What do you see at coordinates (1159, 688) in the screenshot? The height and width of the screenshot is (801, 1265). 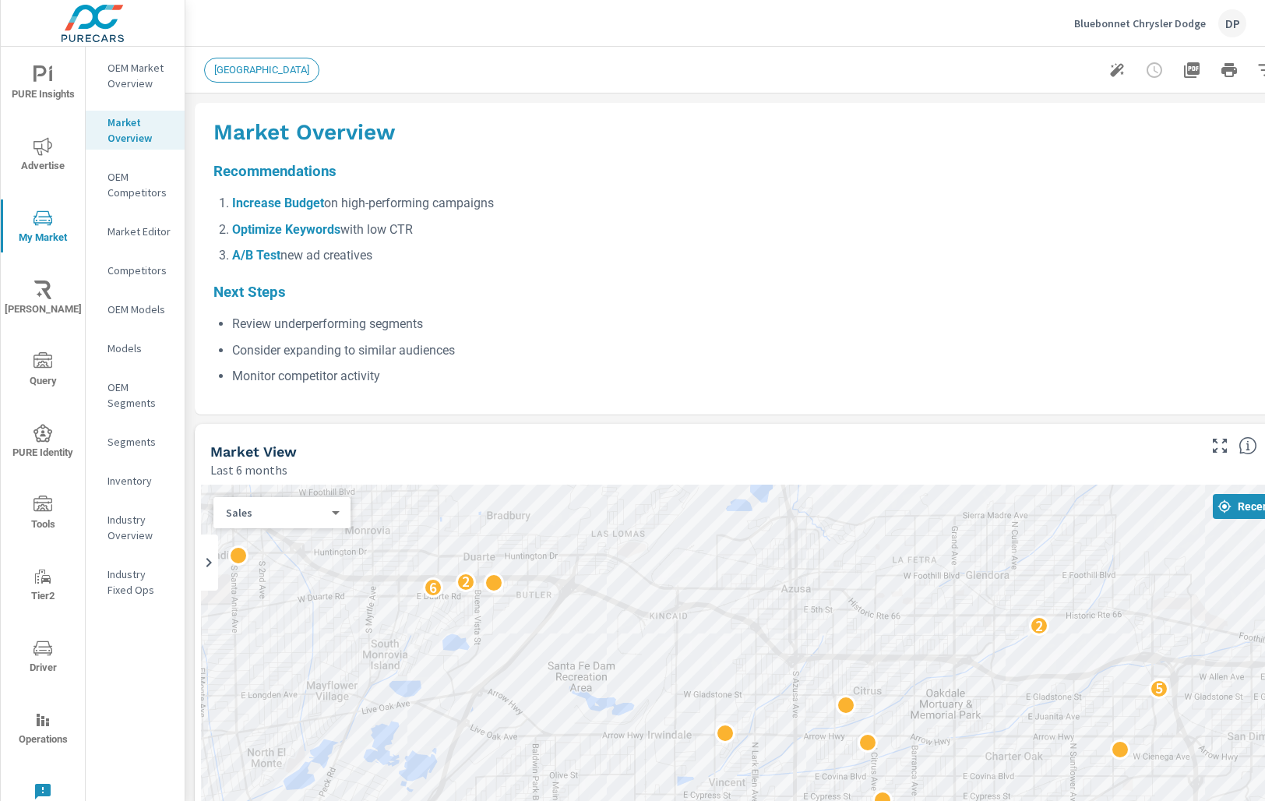 I see `p: 5` at bounding box center [1159, 688].